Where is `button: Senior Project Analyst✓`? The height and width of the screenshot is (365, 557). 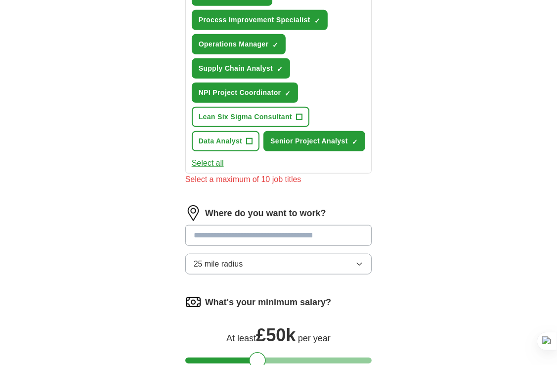 button: Senior Project Analyst✓ is located at coordinates (314, 141).